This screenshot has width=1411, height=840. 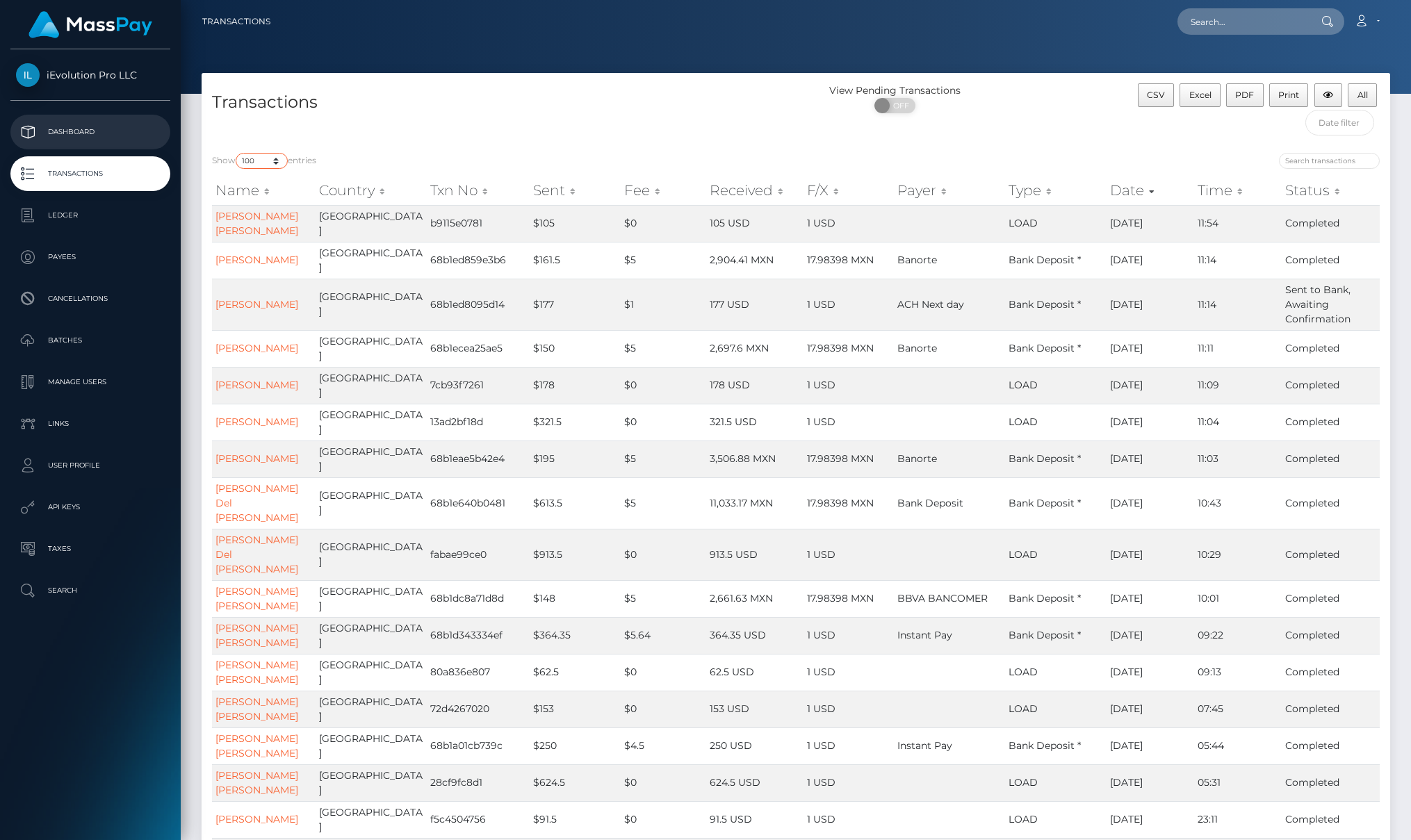 What do you see at coordinates (930, 503) in the screenshot?
I see `span: Bank Deposit` at bounding box center [930, 503].